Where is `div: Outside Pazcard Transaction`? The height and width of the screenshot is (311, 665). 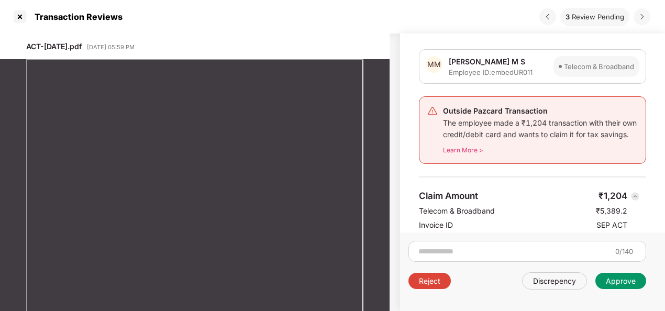
div: Outside Pazcard Transaction is located at coordinates (540, 111).